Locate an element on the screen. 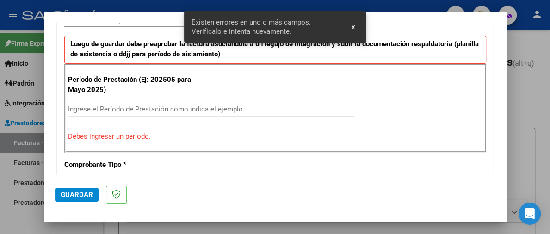 The width and height of the screenshot is (550, 234). span: x is located at coordinates (353, 27).